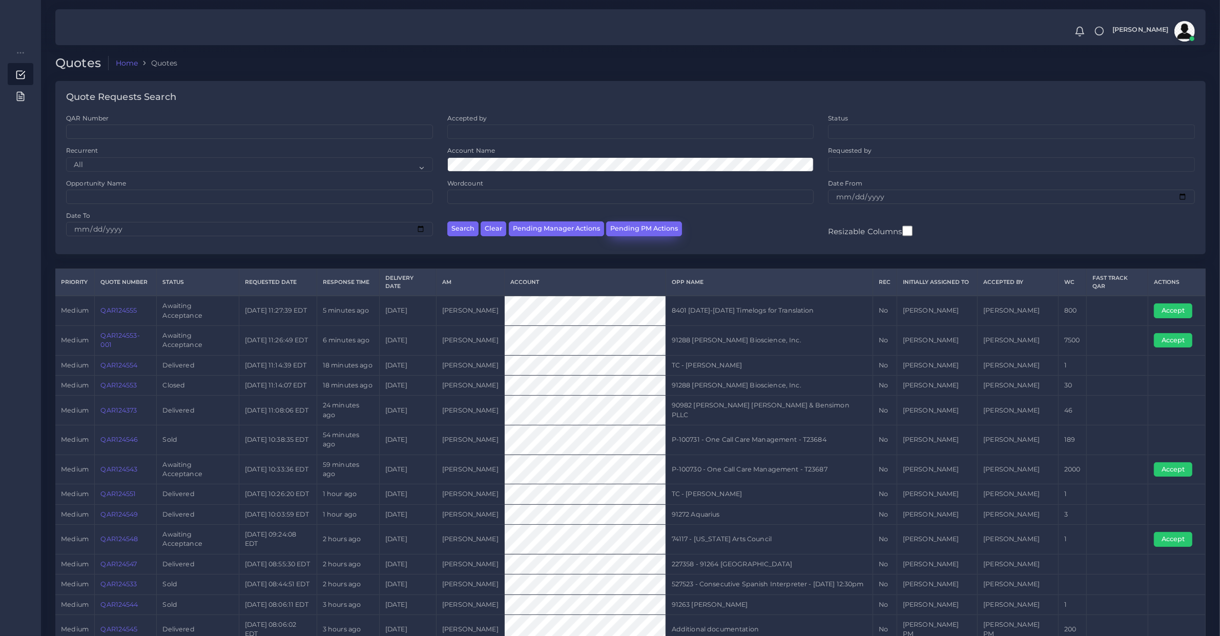  I want to click on td: 18 minutes ago, so click(348, 385).